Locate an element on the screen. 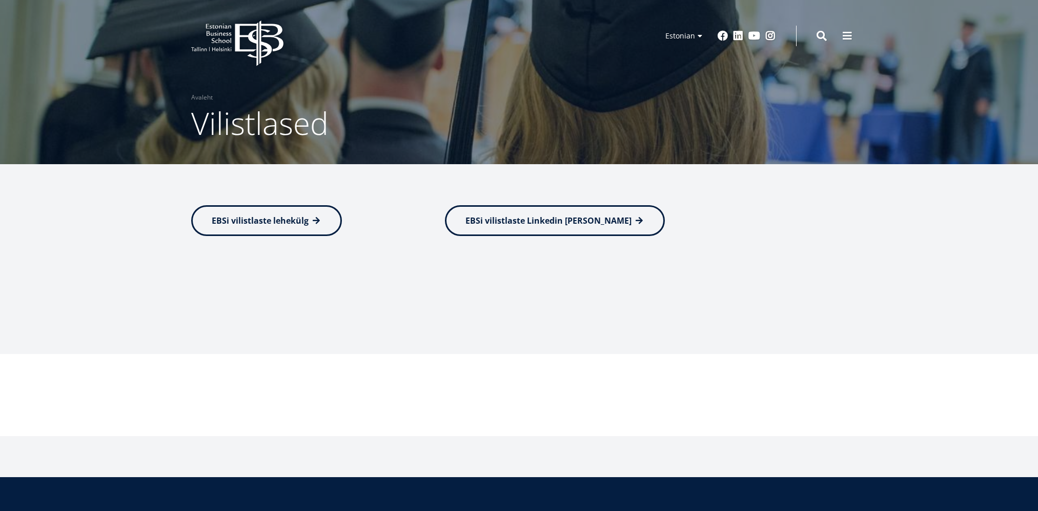 The width and height of the screenshot is (1038, 511). span: Vilistlased is located at coordinates (260, 123).